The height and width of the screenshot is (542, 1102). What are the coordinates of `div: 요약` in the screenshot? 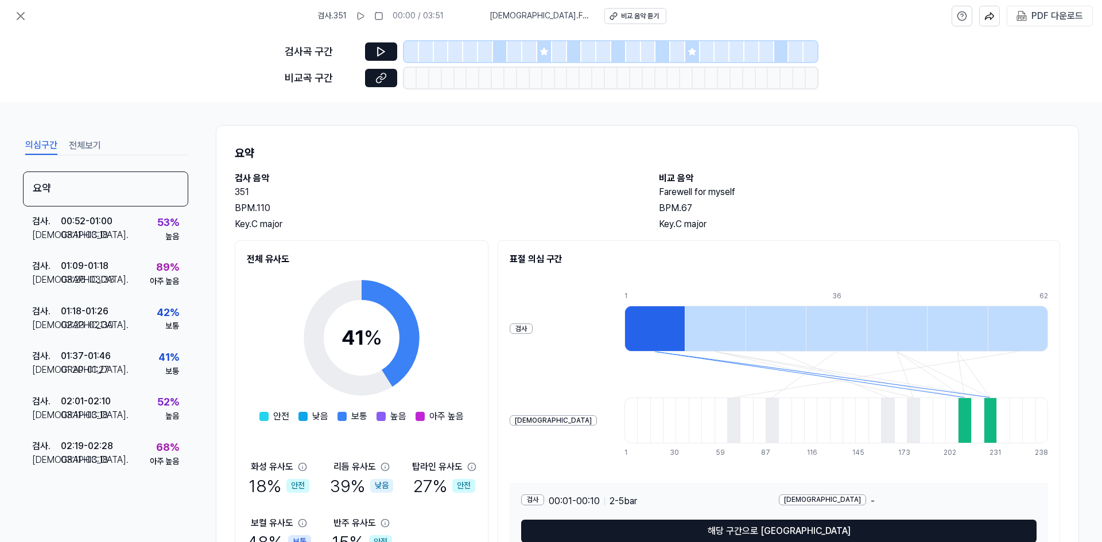 It's located at (106, 189).